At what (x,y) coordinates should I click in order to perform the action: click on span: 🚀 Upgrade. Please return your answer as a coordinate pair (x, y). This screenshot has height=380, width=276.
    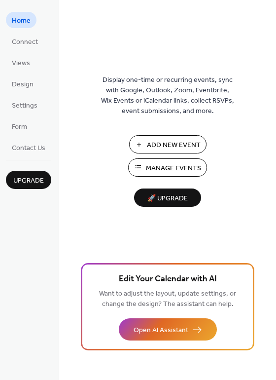
    Looking at the image, I should click on (168, 198).